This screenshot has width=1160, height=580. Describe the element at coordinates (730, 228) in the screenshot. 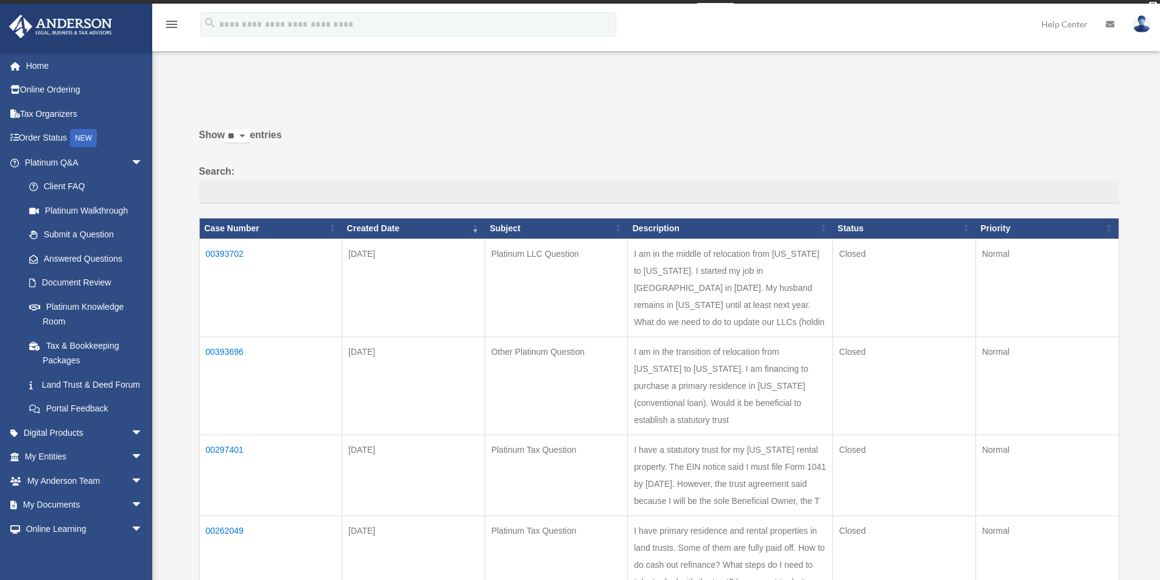

I see `th: Description: activate to sort column ascending` at that location.